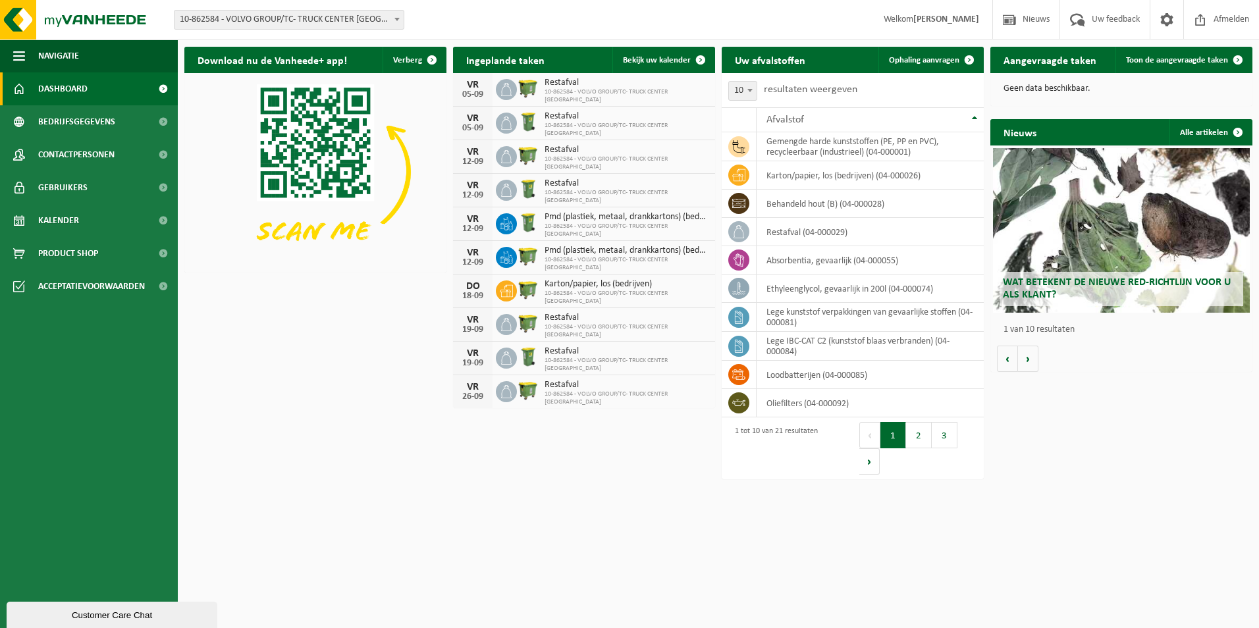 Image resolution: width=1259 pixels, height=628 pixels. I want to click on button: Volgende, so click(1028, 359).